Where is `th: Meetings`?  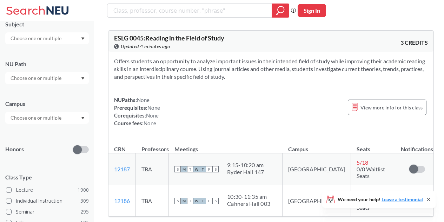 th: Meetings is located at coordinates (226, 145).